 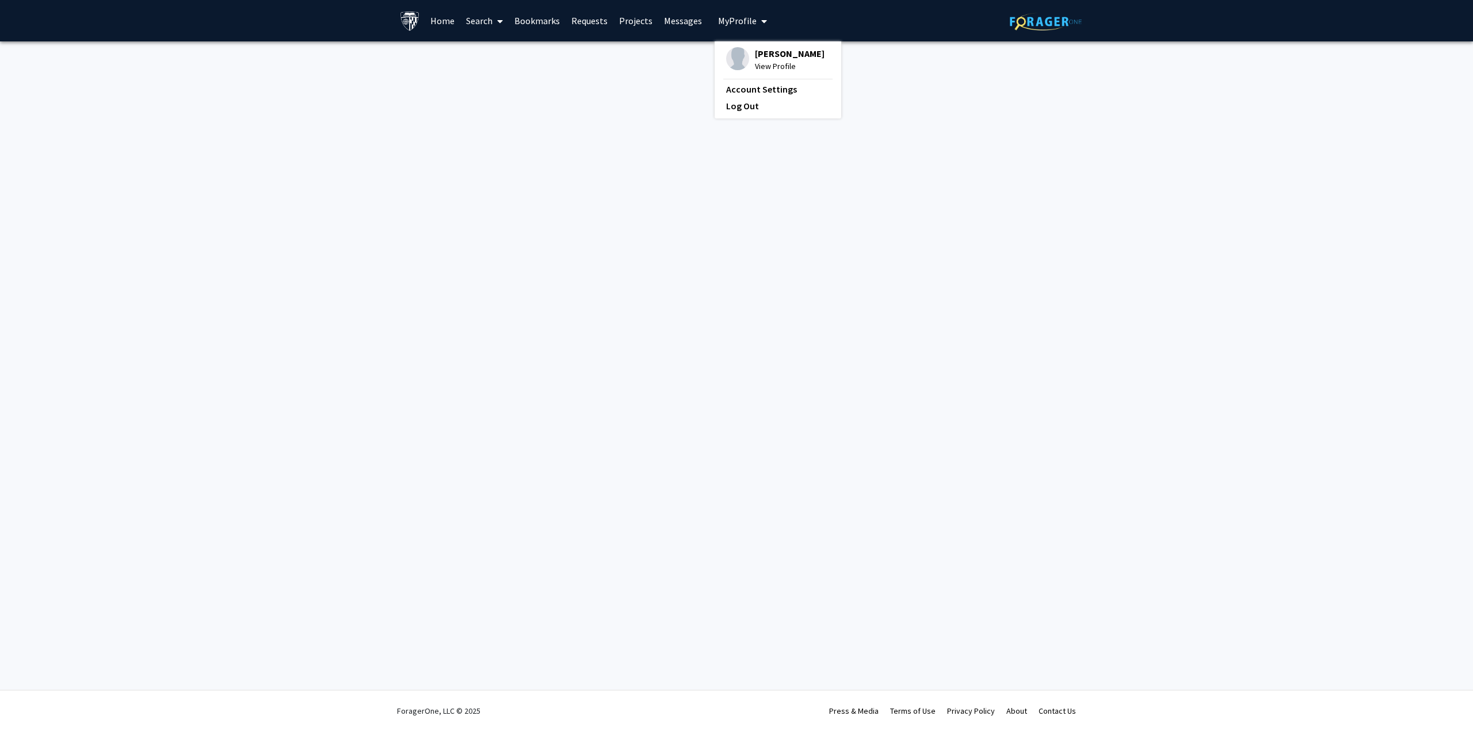 I want to click on img: Johns Hopkins University Logo, so click(x=410, y=21).